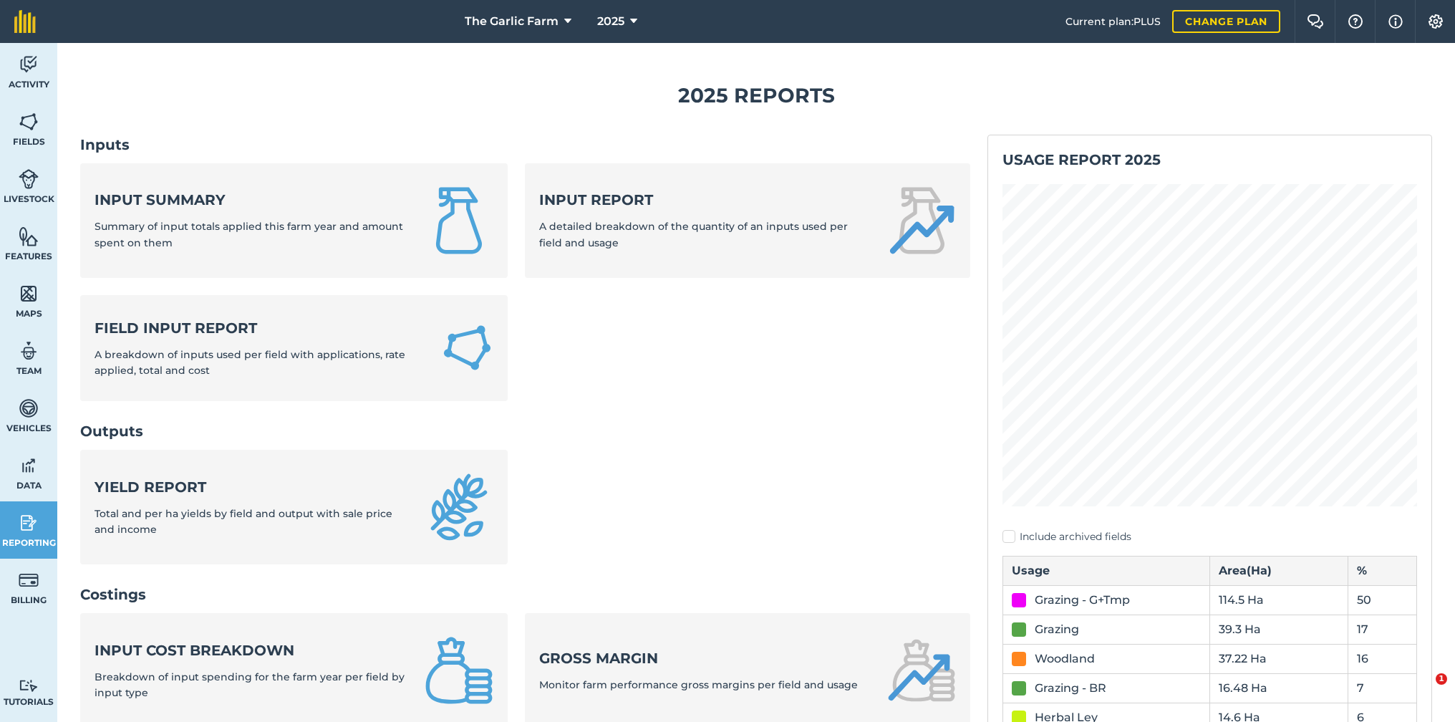 The width and height of the screenshot is (1455, 722). Describe the element at coordinates (248, 234) in the screenshot. I see `span: Summary of input totals applied this farm year and amount spent on them` at that location.